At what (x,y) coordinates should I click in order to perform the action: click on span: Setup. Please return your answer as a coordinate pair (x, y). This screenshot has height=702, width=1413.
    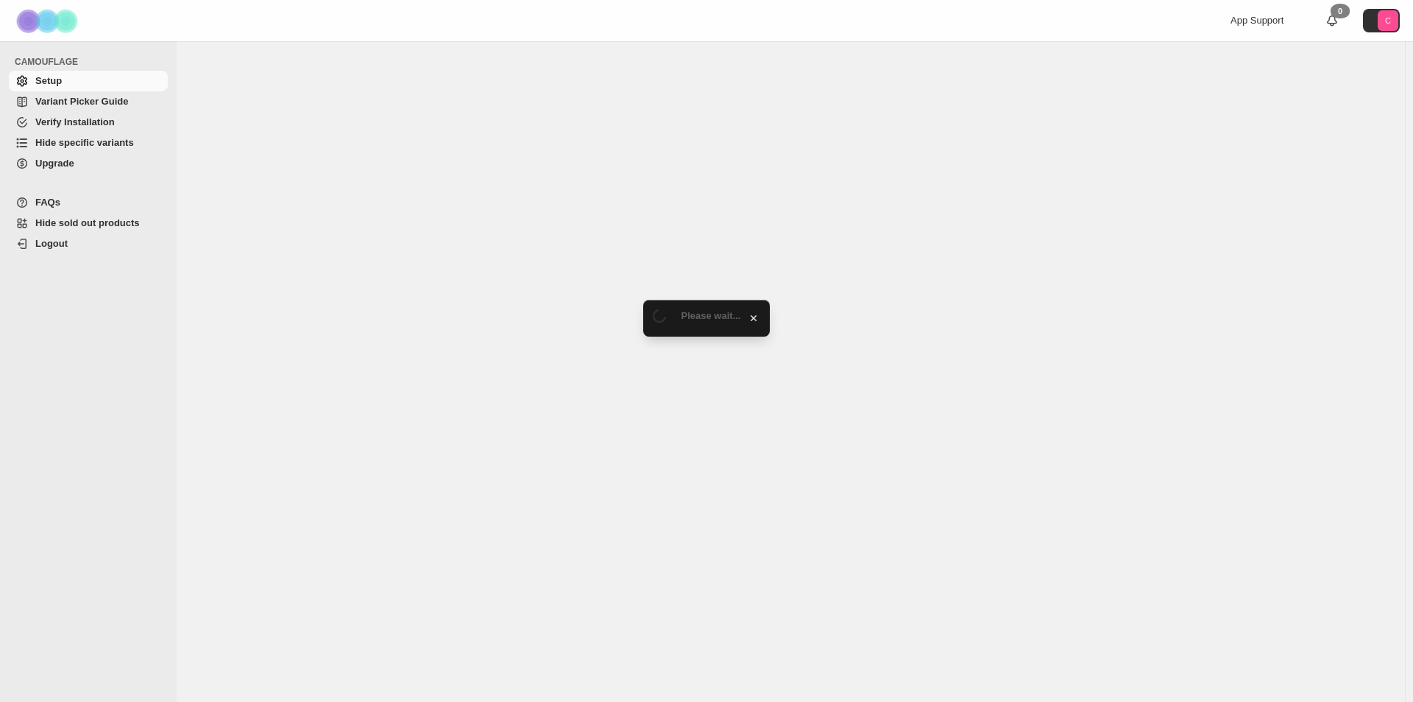
    Looking at the image, I should click on (49, 80).